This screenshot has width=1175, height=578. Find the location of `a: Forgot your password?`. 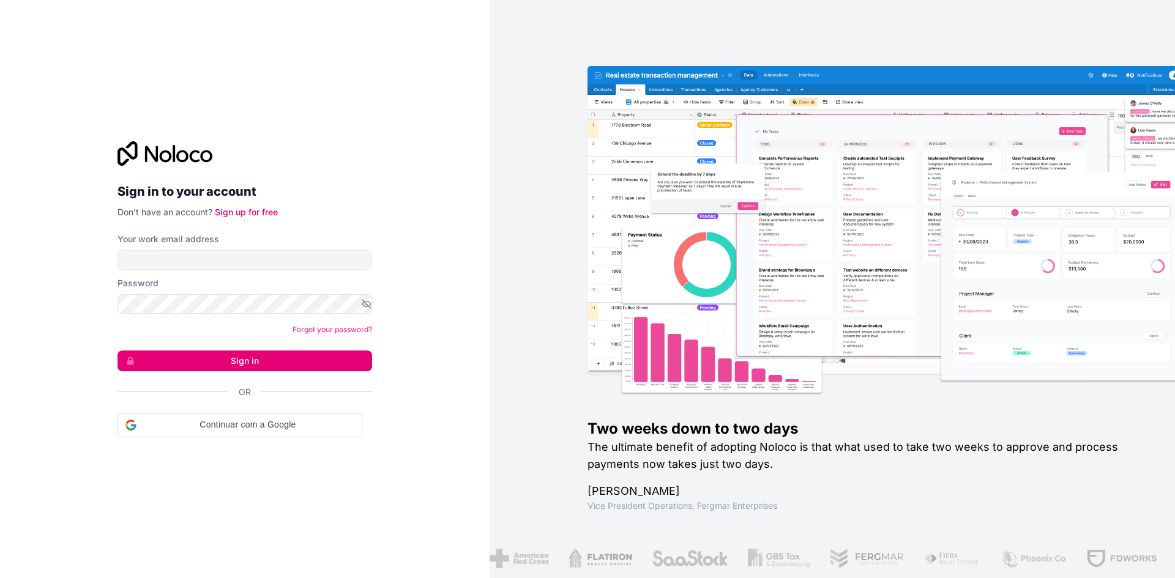

a: Forgot your password? is located at coordinates (332, 329).